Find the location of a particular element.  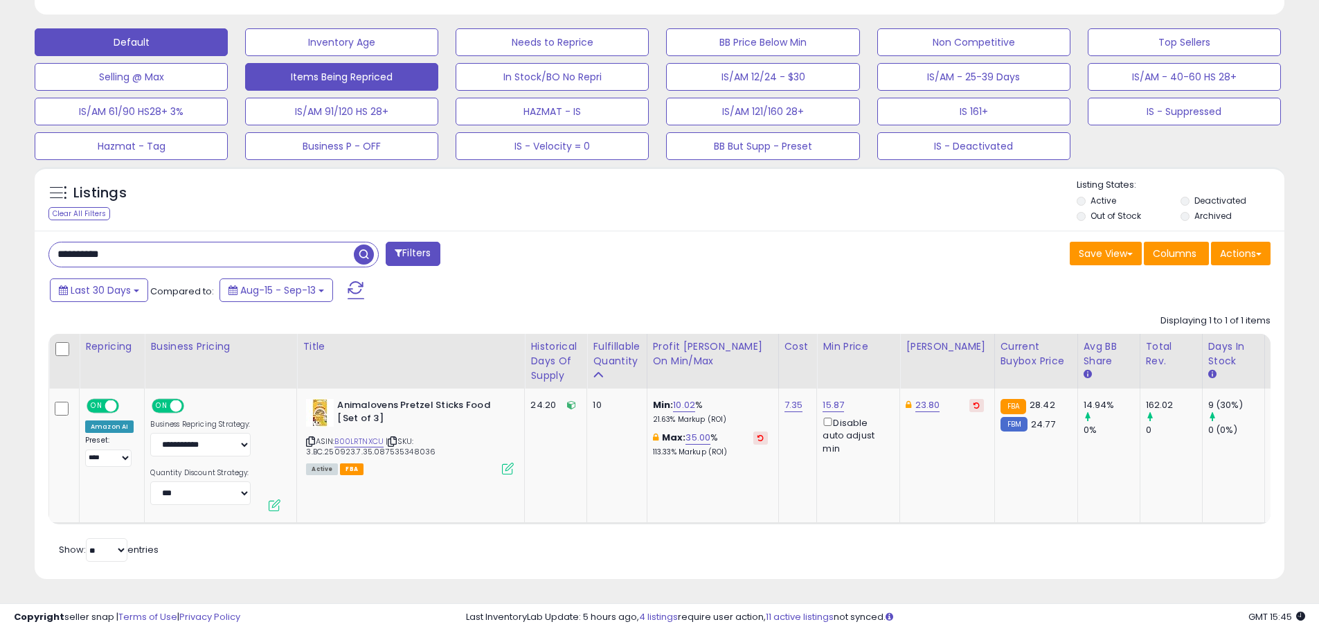

button: IS/AM - 40-60 HS 28+ is located at coordinates (1184, 77).